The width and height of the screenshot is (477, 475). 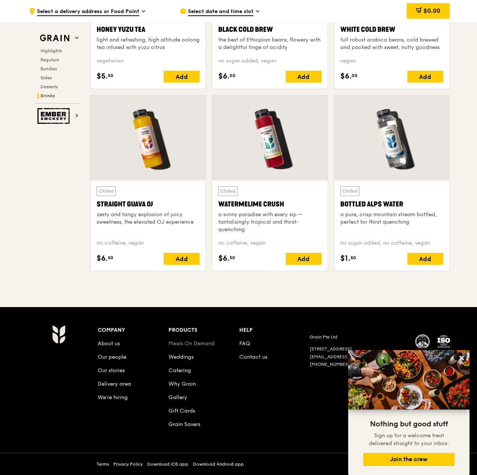 What do you see at coordinates (184, 424) in the screenshot?
I see `a: Grain Savers` at bounding box center [184, 424].